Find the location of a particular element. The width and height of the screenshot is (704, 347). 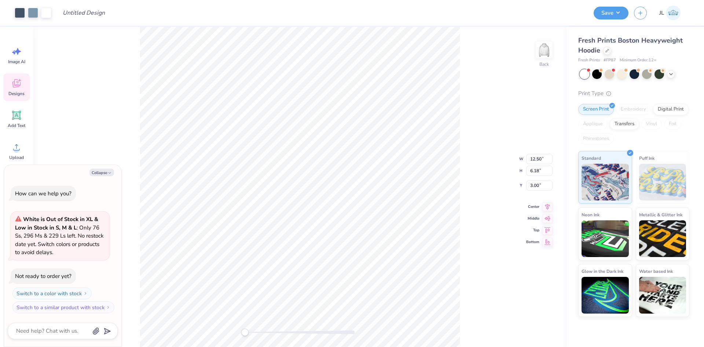

div: Foil is located at coordinates (672, 124).